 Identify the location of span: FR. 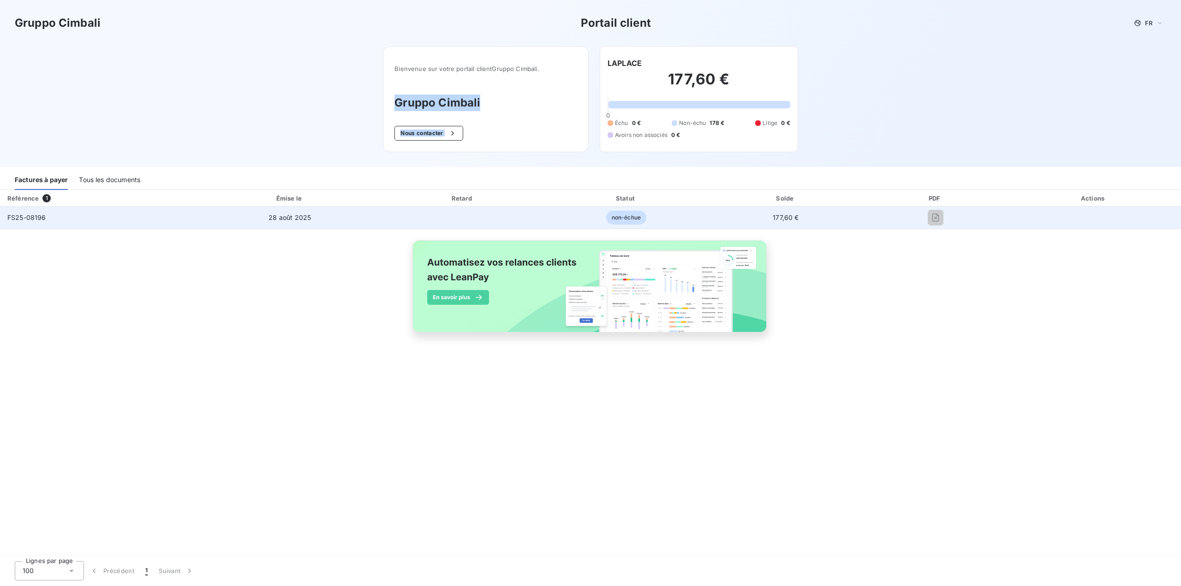
(1148, 23).